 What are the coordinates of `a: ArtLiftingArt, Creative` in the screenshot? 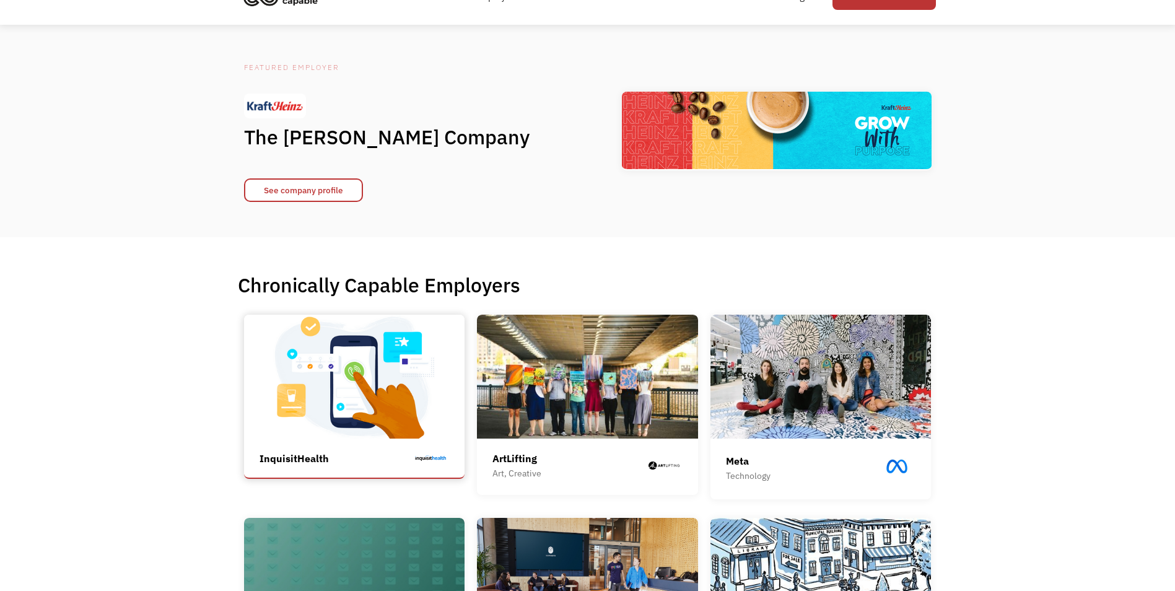 It's located at (587, 404).